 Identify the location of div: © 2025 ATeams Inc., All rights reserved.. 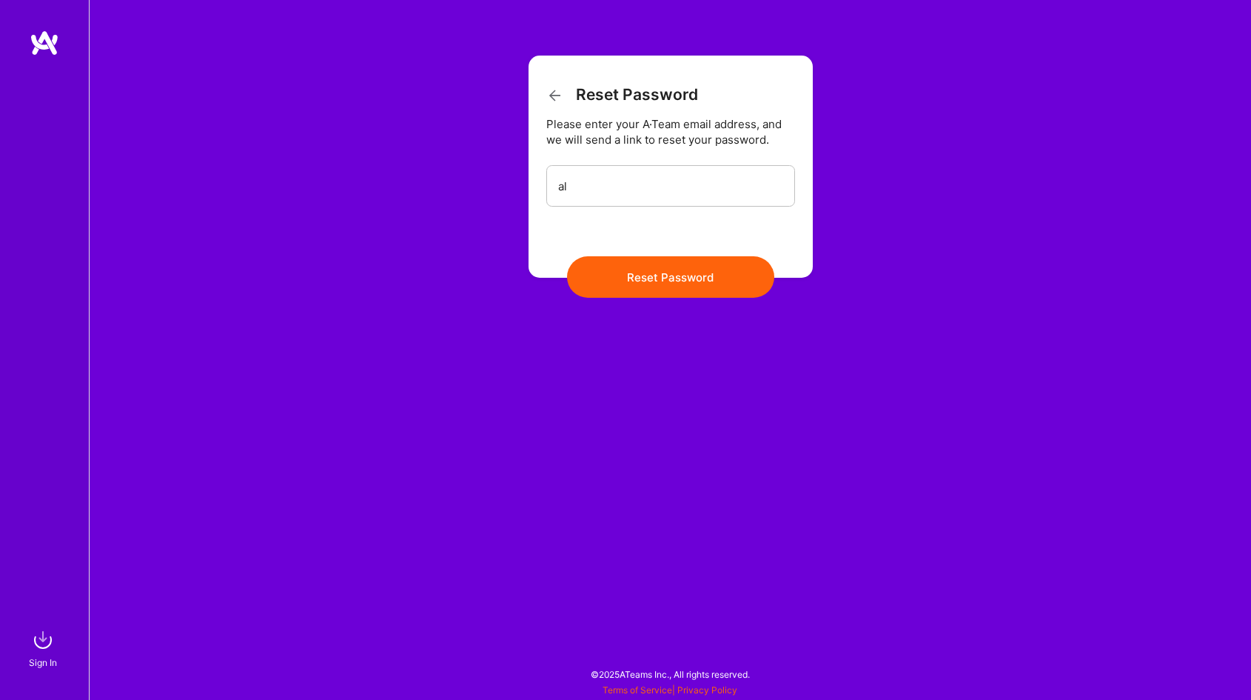
(670, 674).